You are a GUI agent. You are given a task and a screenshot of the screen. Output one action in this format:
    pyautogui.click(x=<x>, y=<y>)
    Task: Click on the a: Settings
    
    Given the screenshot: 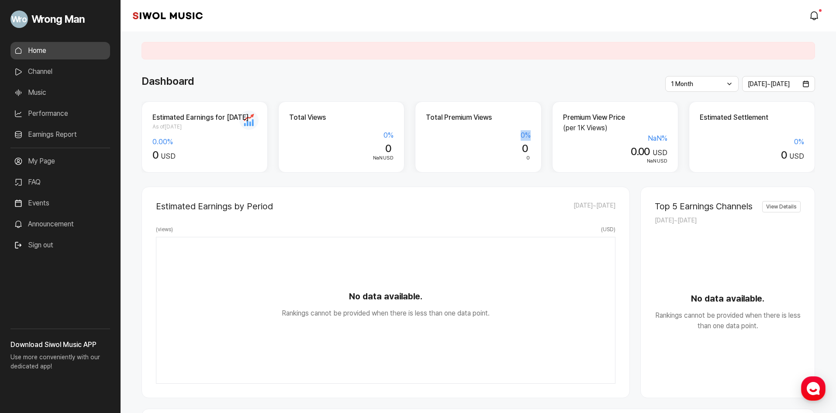 What is the action you would take?
    pyautogui.click(x=140, y=288)
    